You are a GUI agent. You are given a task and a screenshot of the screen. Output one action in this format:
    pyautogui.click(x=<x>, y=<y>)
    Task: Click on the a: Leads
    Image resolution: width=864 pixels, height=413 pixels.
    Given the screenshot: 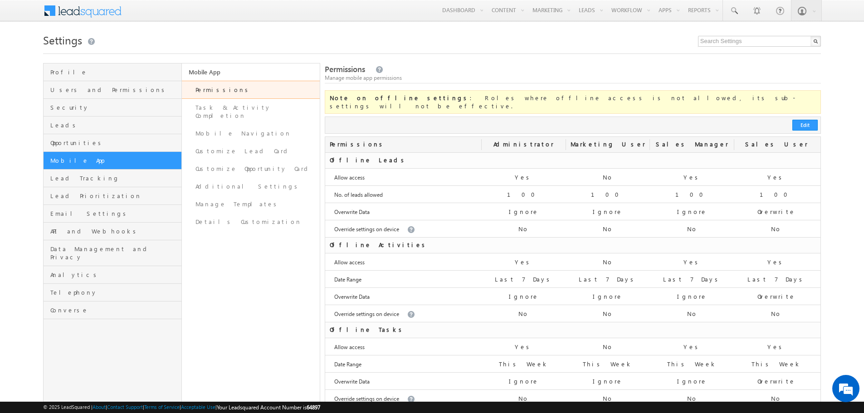 What is the action you would take?
    pyautogui.click(x=112, y=125)
    